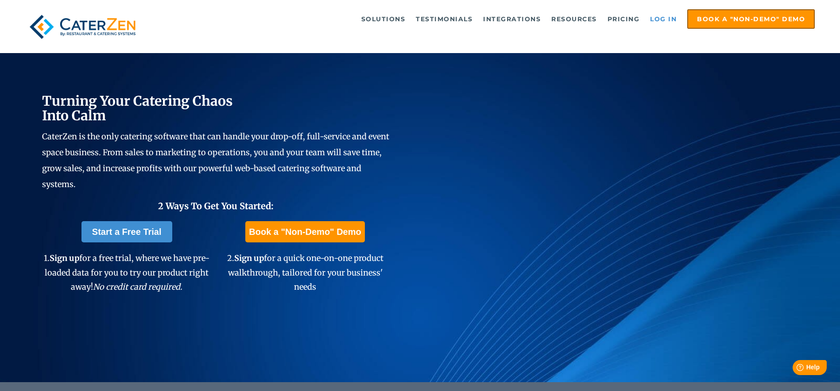 The width and height of the screenshot is (840, 391). I want to click on span: 1. for a free trial, where we have pre-loaded data for you to try our product right away!, so click(127, 273).